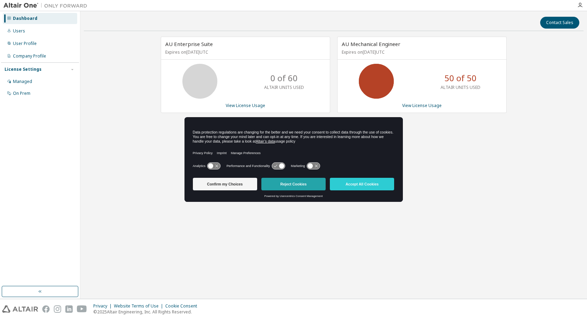 The width and height of the screenshot is (587, 319). Describe the element at coordinates (20, 309) in the screenshot. I see `img: altair_logo.svg` at that location.